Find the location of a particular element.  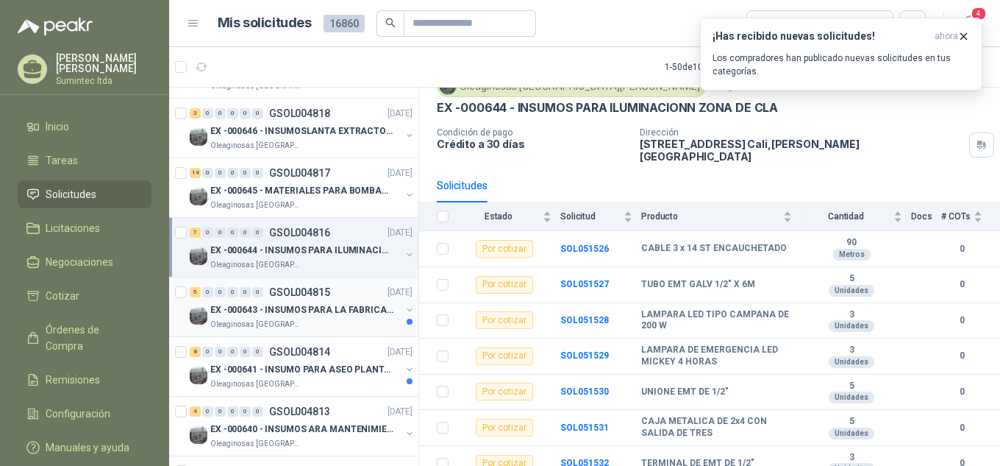

a: SOL051531 is located at coordinates (585, 427).